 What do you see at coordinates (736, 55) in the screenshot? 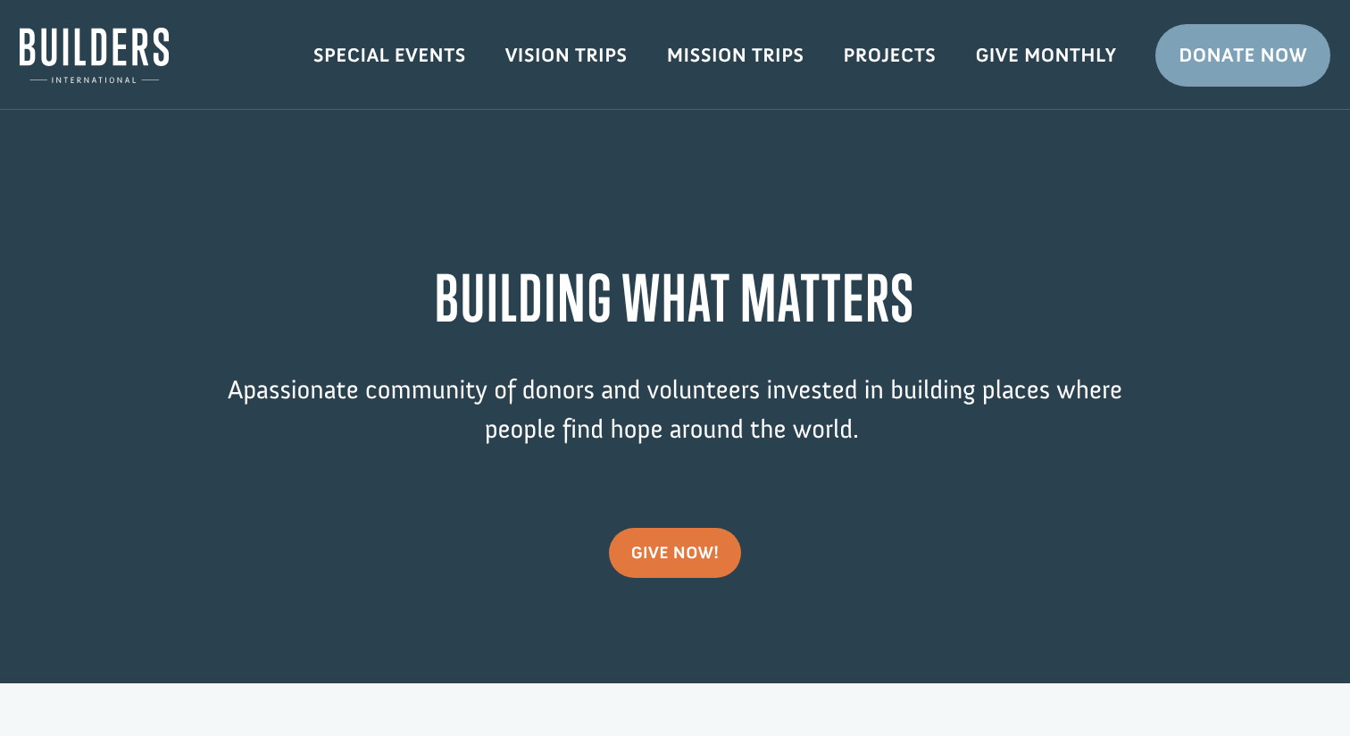
I see `a: Mission Trips` at bounding box center [736, 55].